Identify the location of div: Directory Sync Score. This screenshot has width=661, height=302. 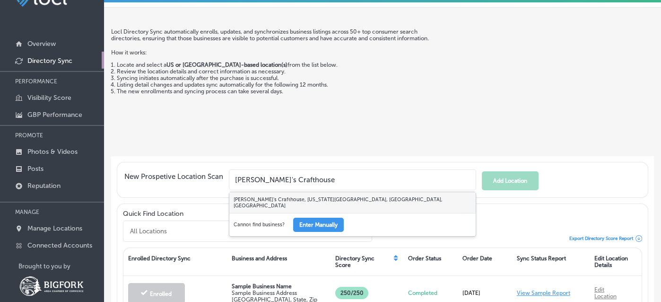
(367, 262).